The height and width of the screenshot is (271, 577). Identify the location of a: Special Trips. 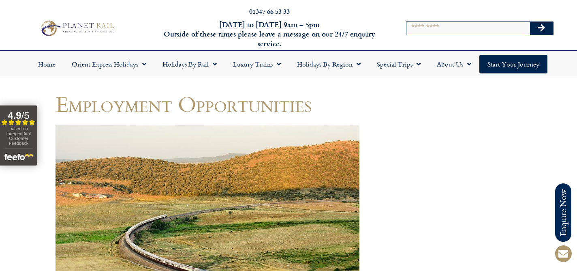
(399, 64).